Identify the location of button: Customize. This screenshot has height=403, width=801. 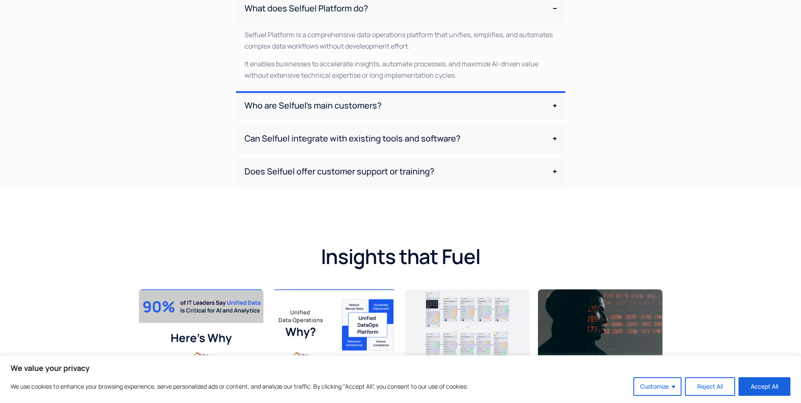
(658, 386).